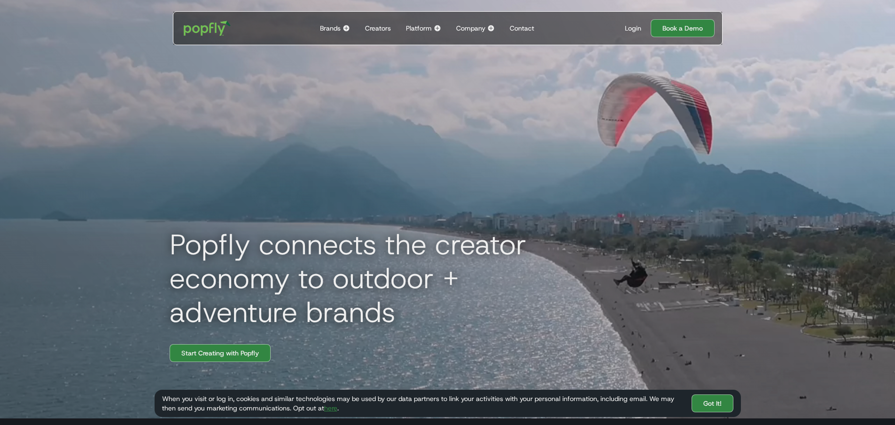  Describe the element at coordinates (378, 28) in the screenshot. I see `a: Creators` at that location.